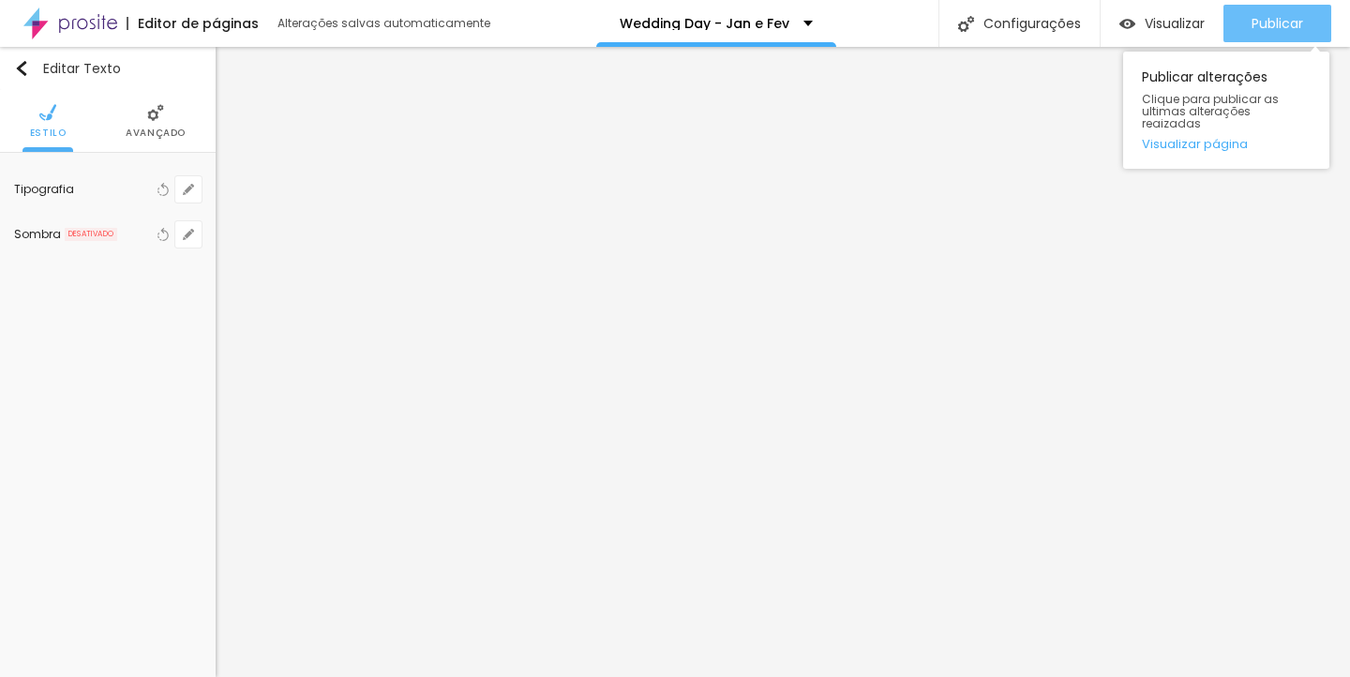  What do you see at coordinates (1175, 23) in the screenshot?
I see `span: Visualizar` at bounding box center [1175, 23].